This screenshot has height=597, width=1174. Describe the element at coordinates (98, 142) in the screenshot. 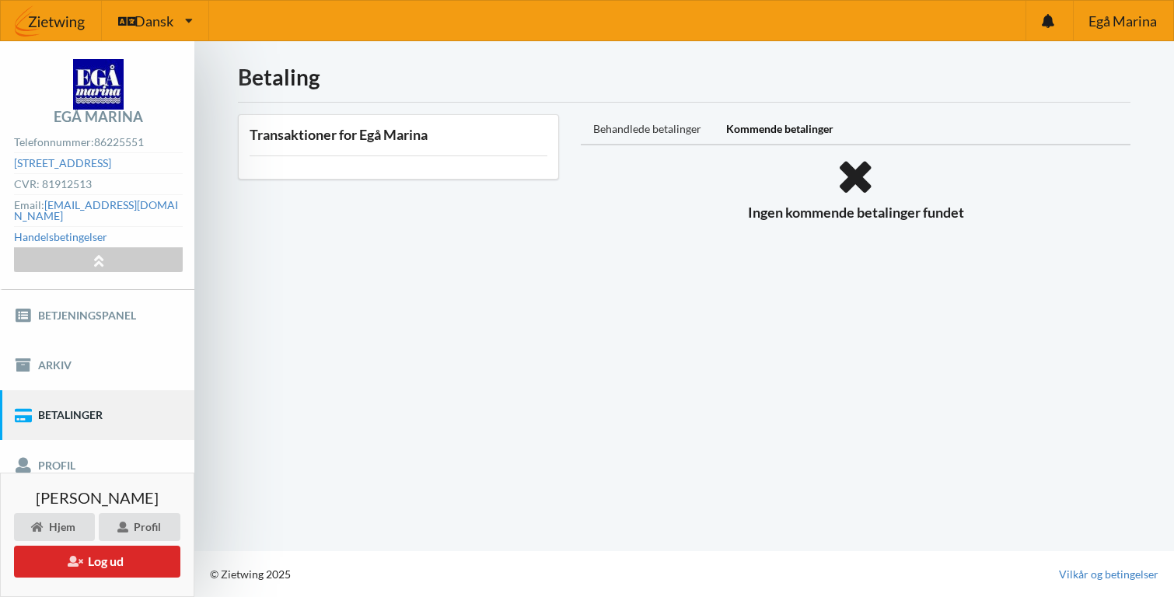

I see `div: Telefonnummer:` at that location.